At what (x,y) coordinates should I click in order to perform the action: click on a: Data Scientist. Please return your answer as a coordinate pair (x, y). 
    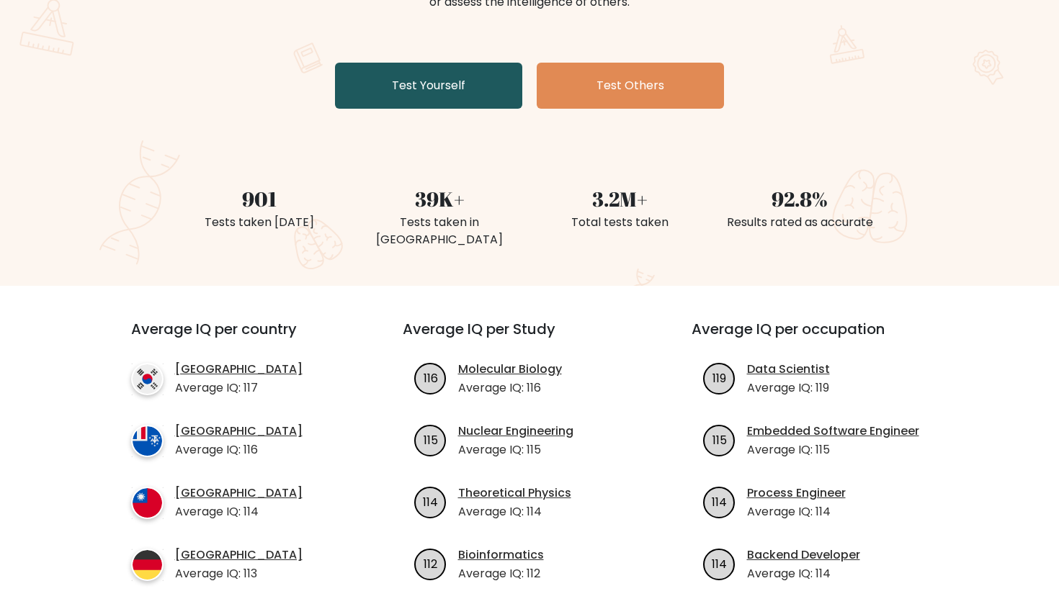
    Looking at the image, I should click on (788, 370).